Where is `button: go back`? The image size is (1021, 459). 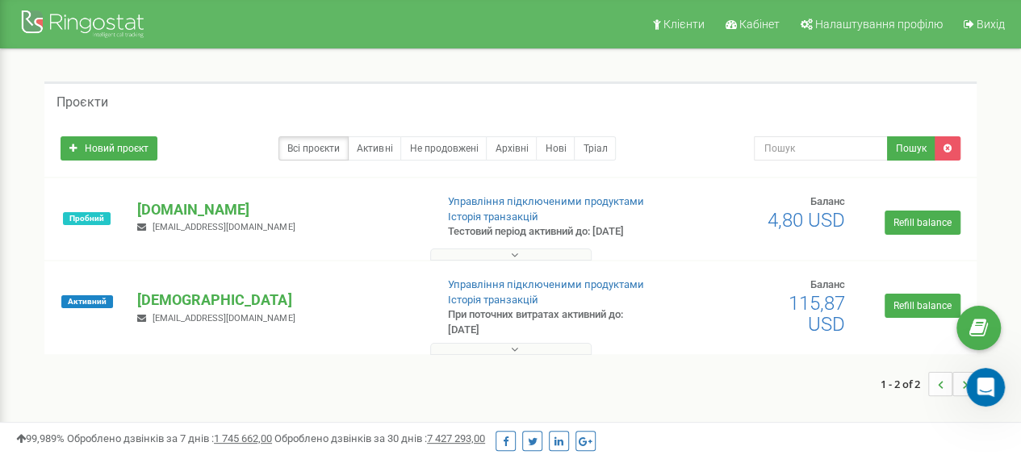 button: go back is located at coordinates (26, 25).